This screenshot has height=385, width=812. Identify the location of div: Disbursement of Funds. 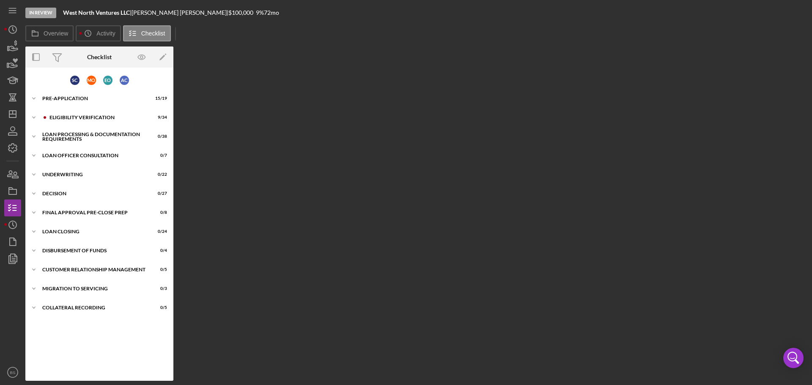
(94, 251).